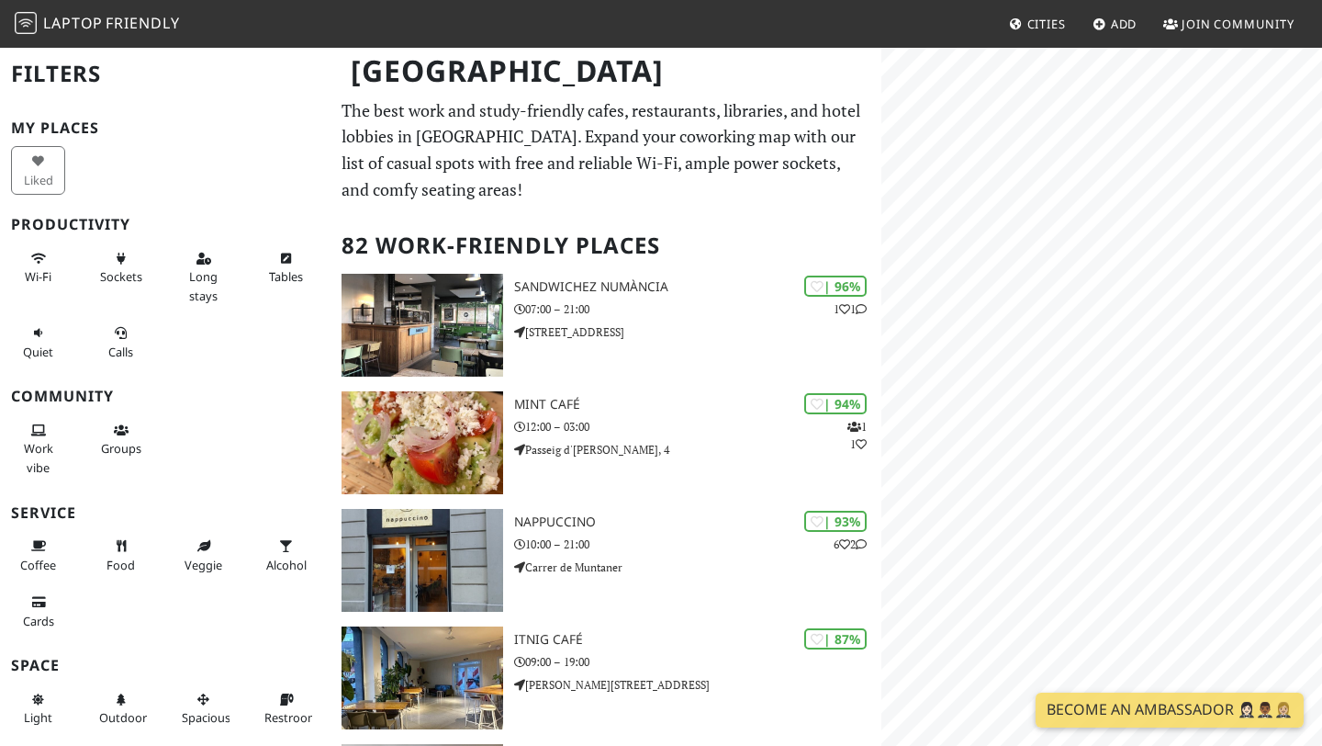 The width and height of the screenshot is (1322, 746). I want to click on button: Coffee, so click(38, 555).